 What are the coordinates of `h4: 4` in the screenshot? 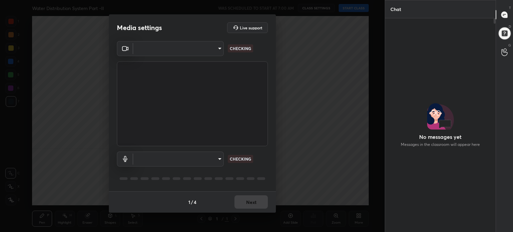 It's located at (195, 202).